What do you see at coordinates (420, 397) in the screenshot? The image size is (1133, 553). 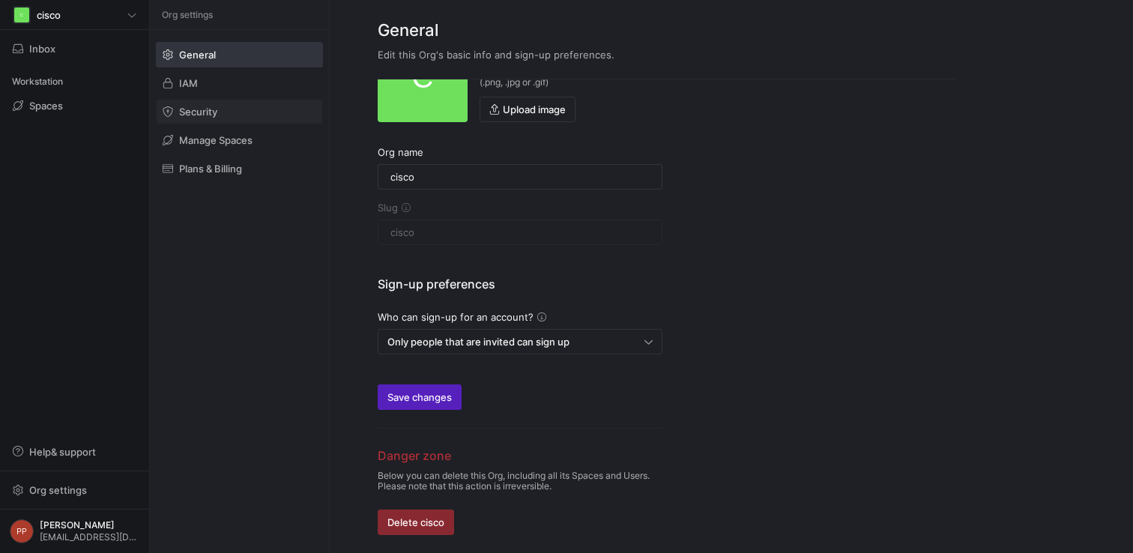 I see `button: Save changes` at bounding box center [420, 397].